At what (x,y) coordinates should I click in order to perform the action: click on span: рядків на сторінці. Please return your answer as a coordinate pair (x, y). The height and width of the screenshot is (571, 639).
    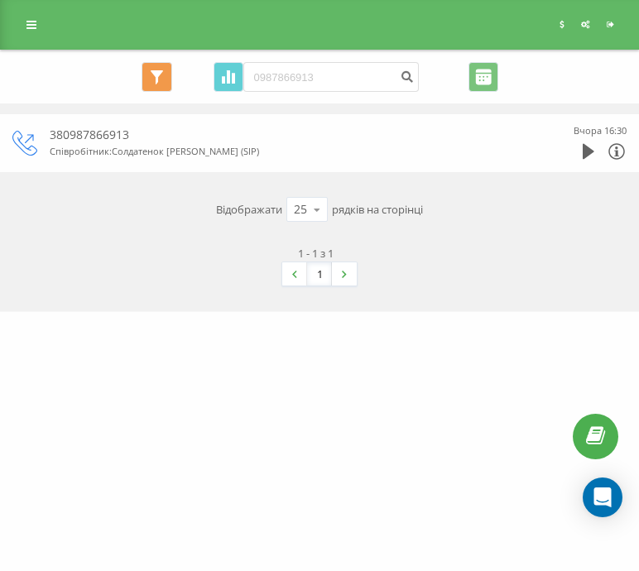
    Looking at the image, I should click on (378, 209).